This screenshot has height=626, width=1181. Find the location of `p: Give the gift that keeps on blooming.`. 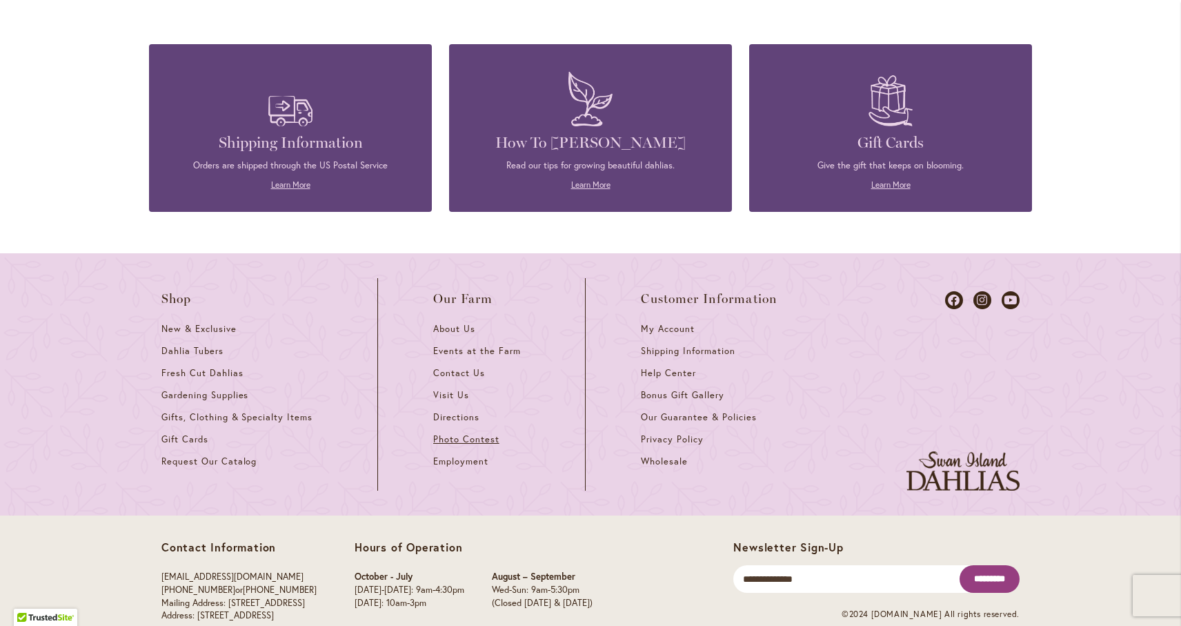

p: Give the gift that keeps on blooming. is located at coordinates (891, 166).